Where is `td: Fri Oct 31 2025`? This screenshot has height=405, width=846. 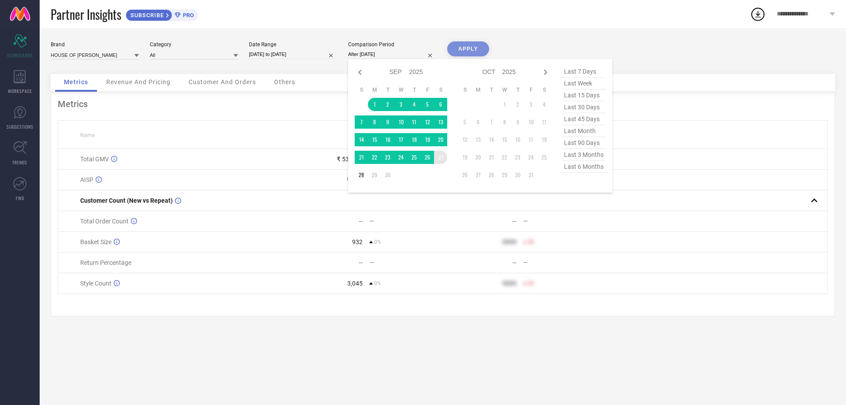
td: Fri Oct 31 2025 is located at coordinates (531, 175).